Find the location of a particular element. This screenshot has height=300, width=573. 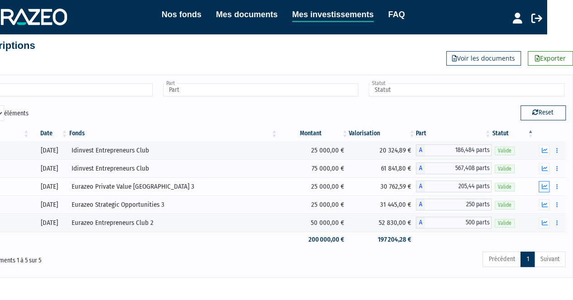

th: Statut : activer pour trier la colonne par ordre d&eacute;croissant is located at coordinates (512, 134).